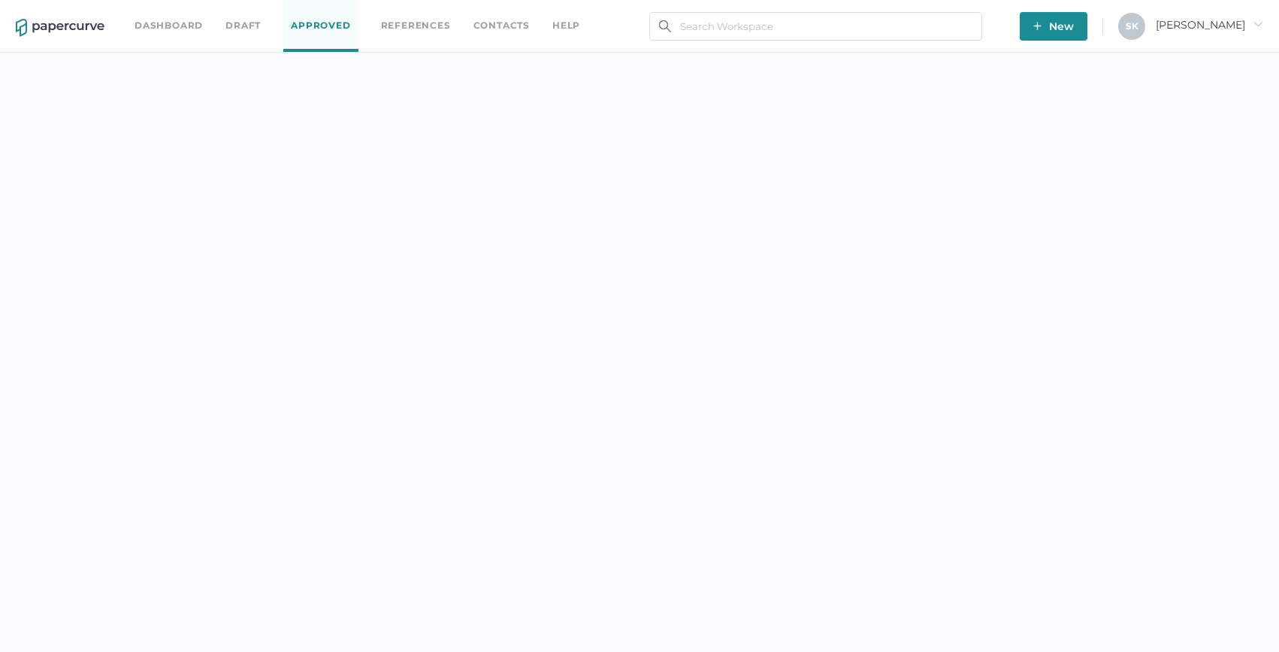 The width and height of the screenshot is (1279, 652). What do you see at coordinates (60, 28) in the screenshot?
I see `img: papercurve-logo-colour.7244d18c.svg` at bounding box center [60, 28].